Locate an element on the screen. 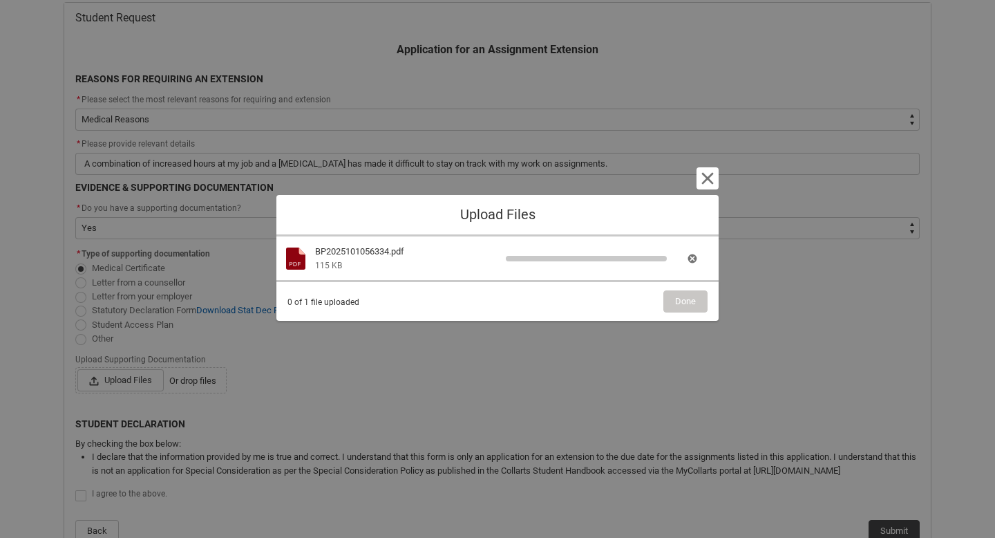  button: Done is located at coordinates (686, 301).